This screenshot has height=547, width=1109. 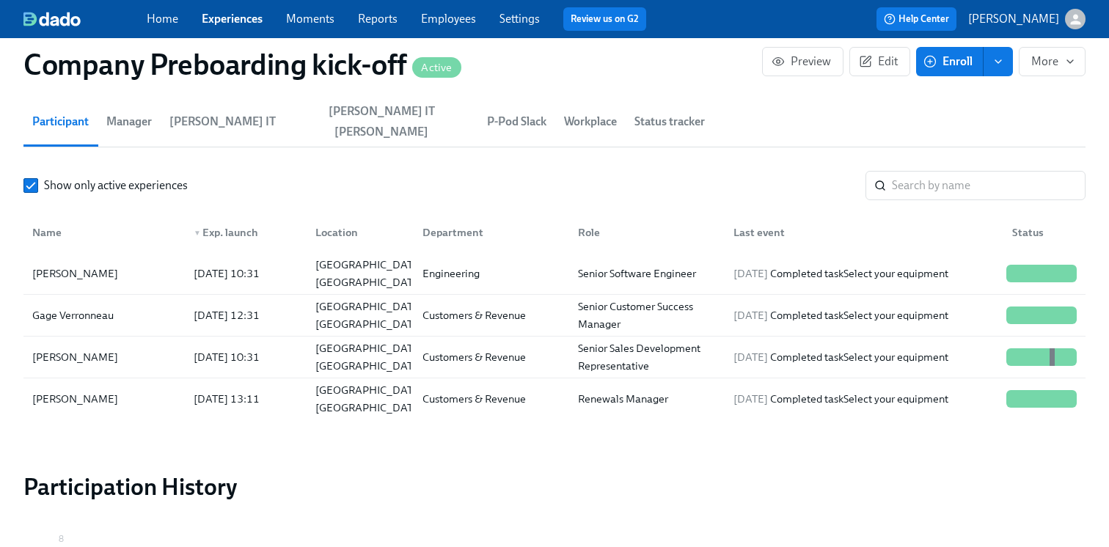 I want to click on div: Senior Sales Development Representative, so click(x=647, y=357).